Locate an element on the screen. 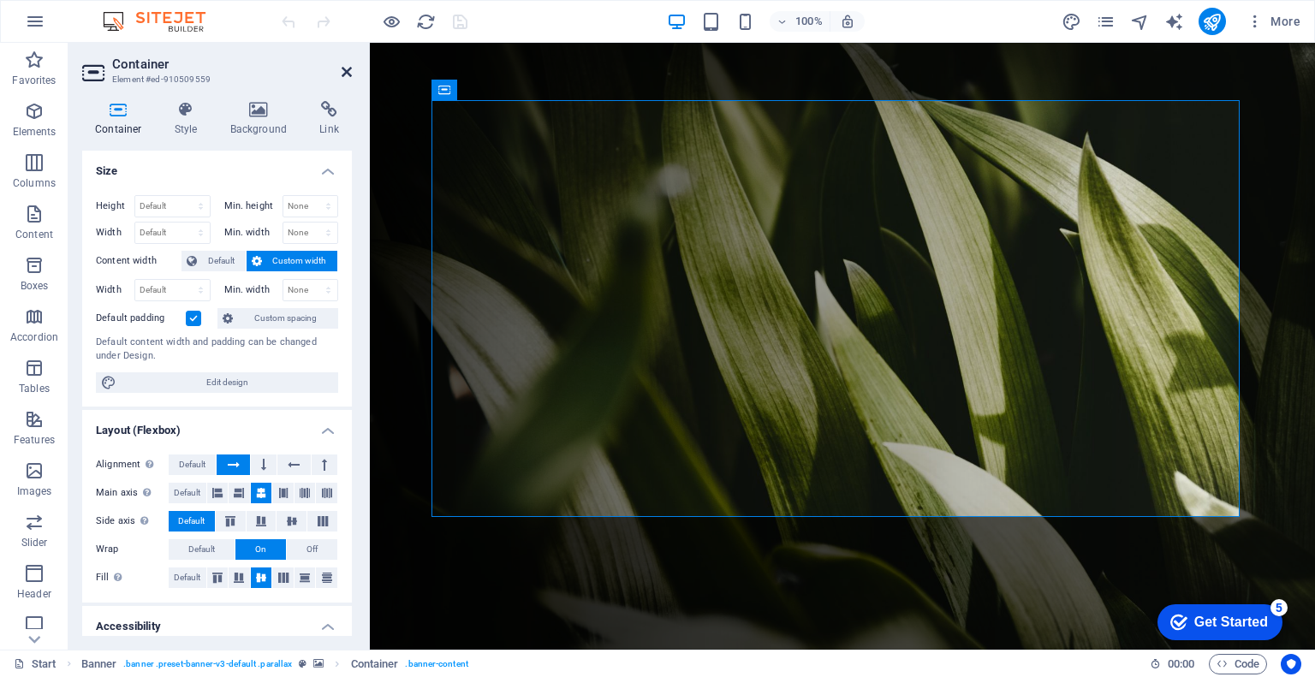 The width and height of the screenshot is (1315, 677). i: On resize automatically adjust zoom level to fit chosen device. is located at coordinates (848, 21).